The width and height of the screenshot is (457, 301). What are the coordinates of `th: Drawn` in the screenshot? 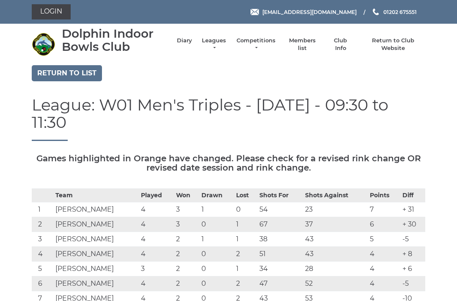 It's located at (217, 195).